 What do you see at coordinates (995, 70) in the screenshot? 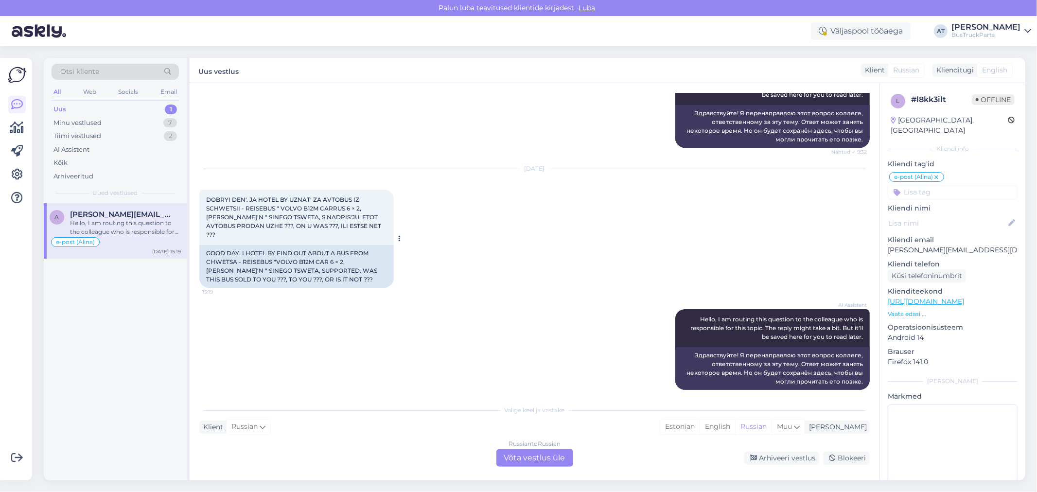
I see `span: English` at bounding box center [995, 70].